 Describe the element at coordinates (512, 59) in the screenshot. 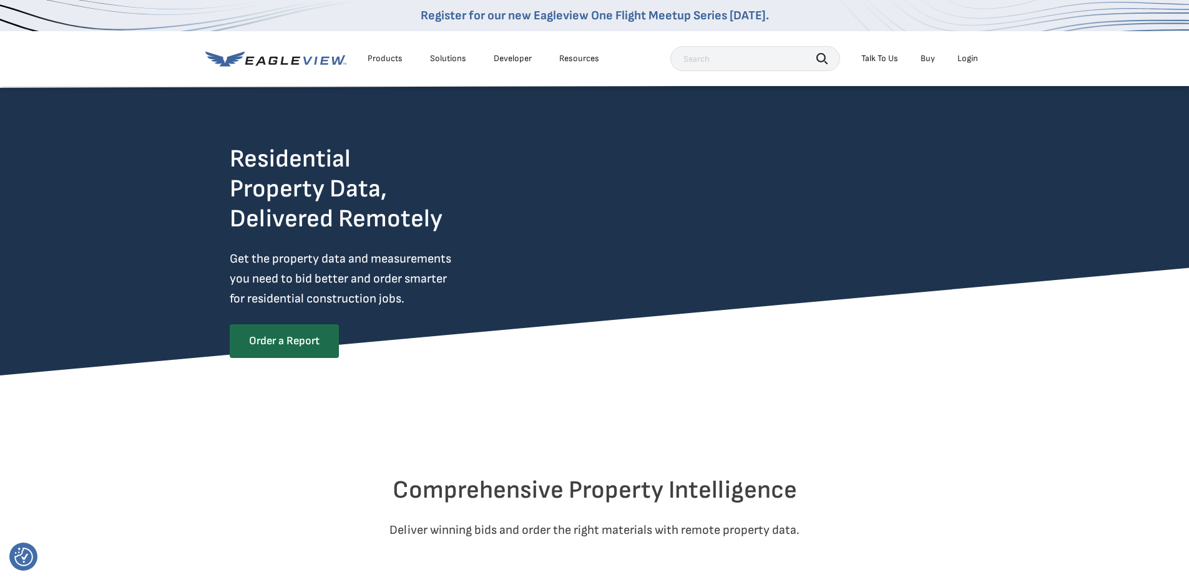

I see `a: Developer` at that location.